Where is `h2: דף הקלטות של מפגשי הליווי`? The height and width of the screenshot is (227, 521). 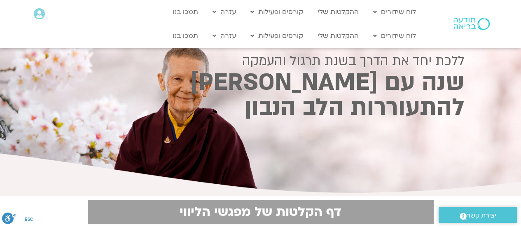
h2: דף הקלטות של מפגשי הליווי is located at coordinates (260, 212).